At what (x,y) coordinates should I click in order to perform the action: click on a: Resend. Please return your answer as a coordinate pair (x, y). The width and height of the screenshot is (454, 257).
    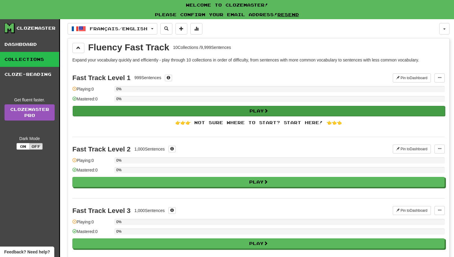
    Looking at the image, I should click on (288, 14).